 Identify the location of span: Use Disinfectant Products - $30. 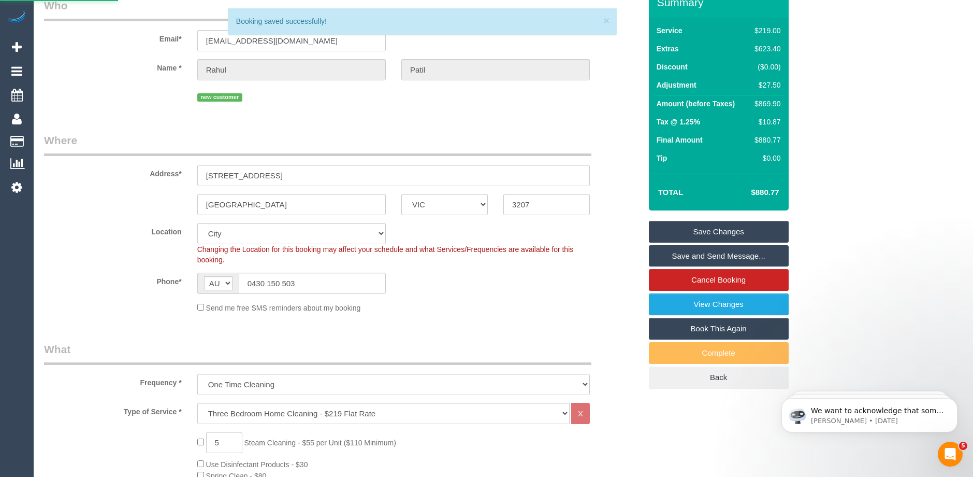
(257, 464).